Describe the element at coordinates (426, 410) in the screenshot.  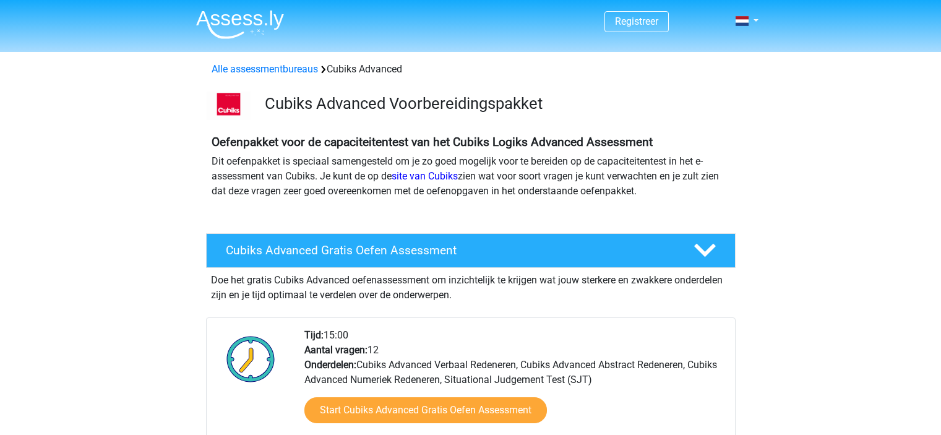
I see `a: Start Cubiks Advanced Gratis Oefen Assessment` at that location.